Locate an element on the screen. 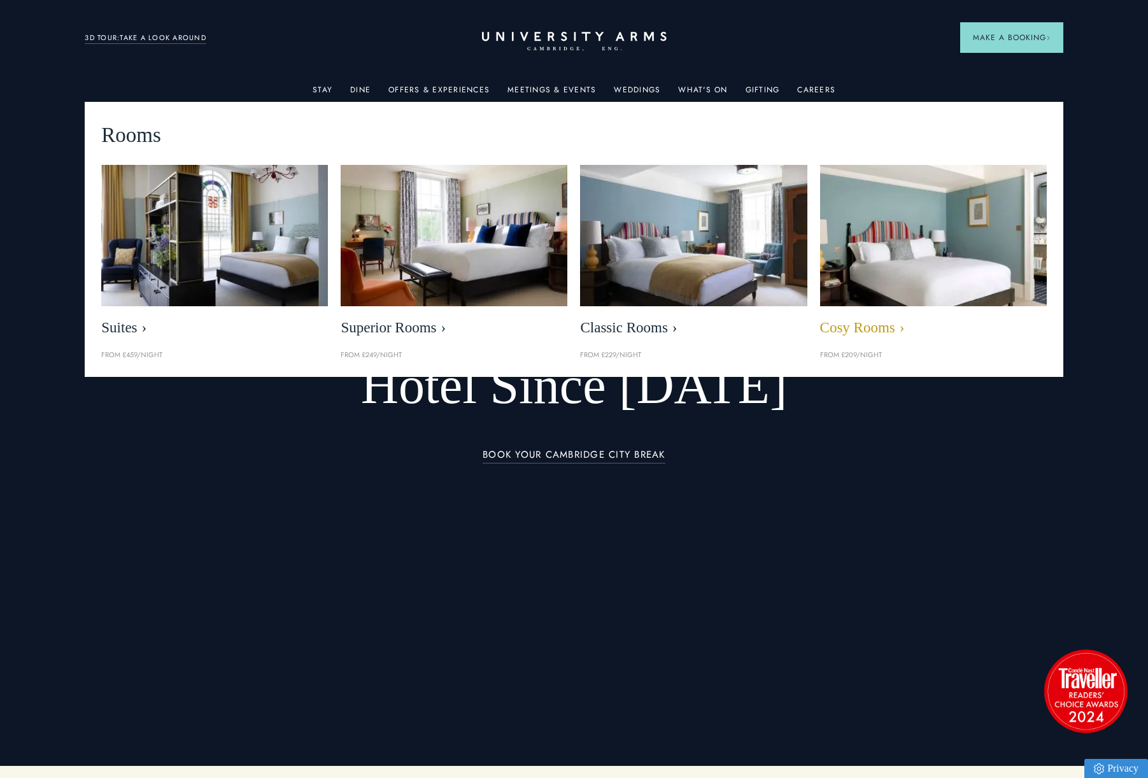 The width and height of the screenshot is (1148, 778). span: Superior Rooms is located at coordinates (454, 328).